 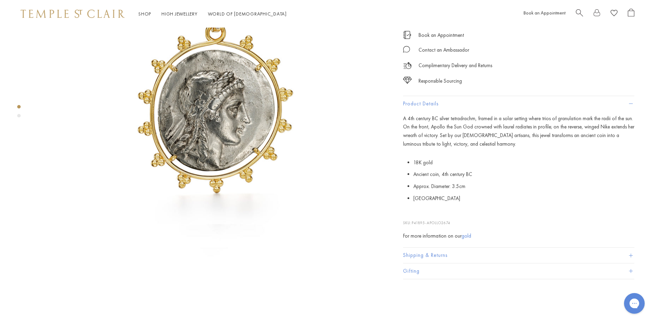 What do you see at coordinates (407, 35) in the screenshot?
I see `img: icon_appointment.svg` at bounding box center [407, 35].